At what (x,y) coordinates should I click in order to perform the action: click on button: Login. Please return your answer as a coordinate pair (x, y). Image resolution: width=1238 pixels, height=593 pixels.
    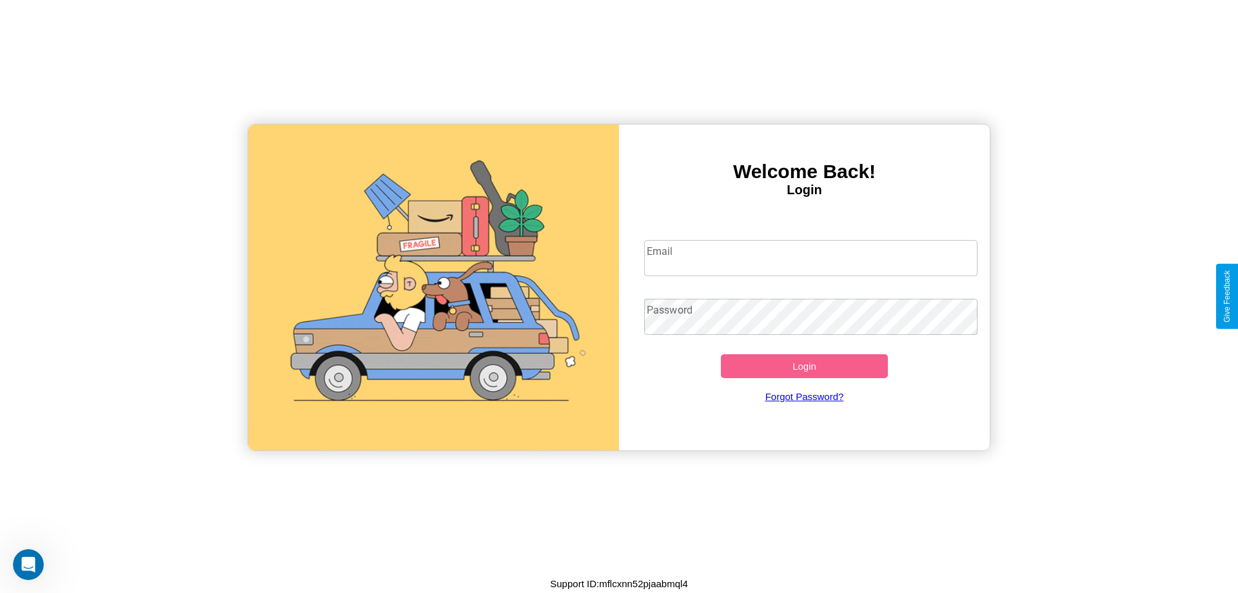
    Looking at the image, I should click on (804, 366).